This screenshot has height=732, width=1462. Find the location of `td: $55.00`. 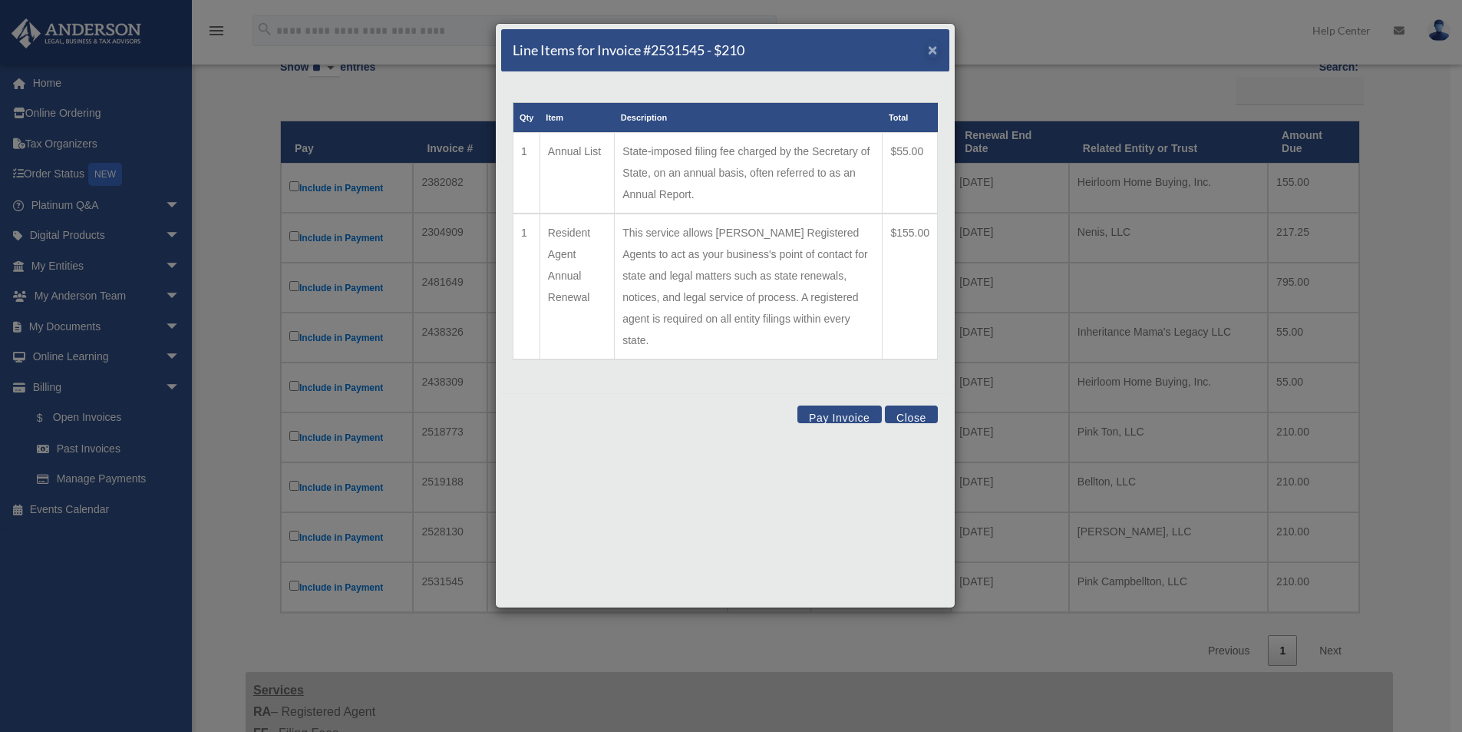

td: $55.00 is located at coordinates (910, 173).